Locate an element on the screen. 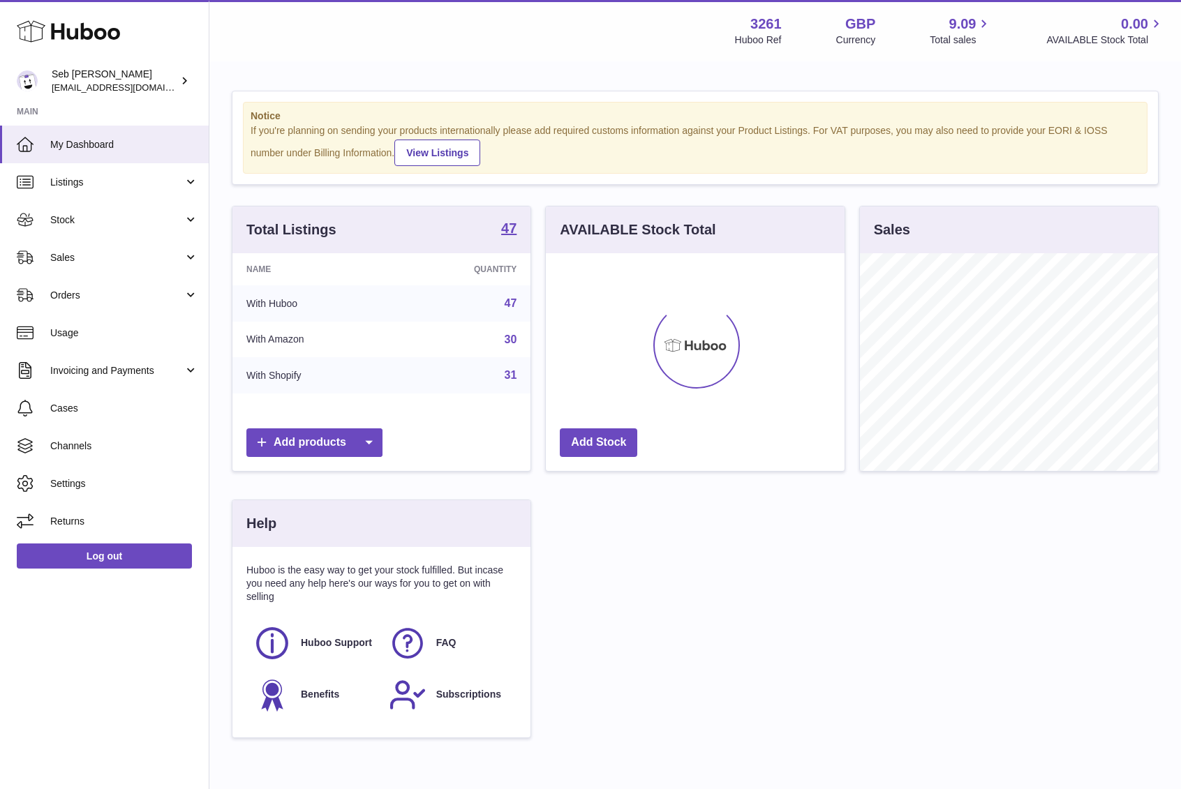 The image size is (1181, 789). span: Benefits is located at coordinates (320, 694).